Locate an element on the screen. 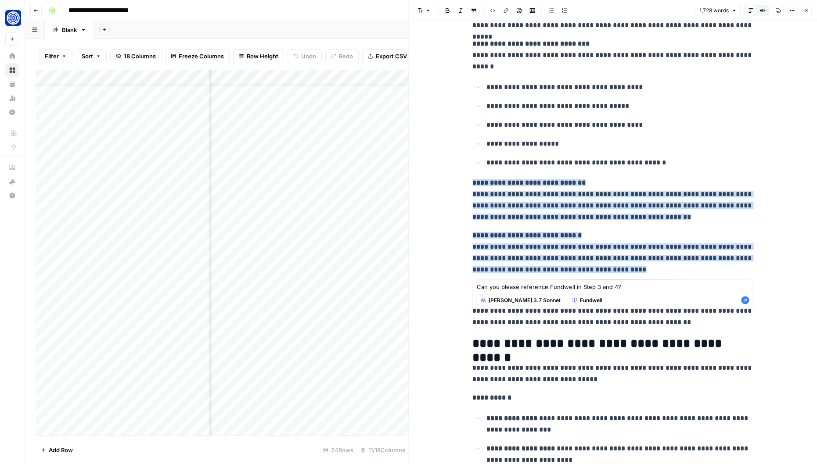  button: 1,728 words is located at coordinates (718, 11).